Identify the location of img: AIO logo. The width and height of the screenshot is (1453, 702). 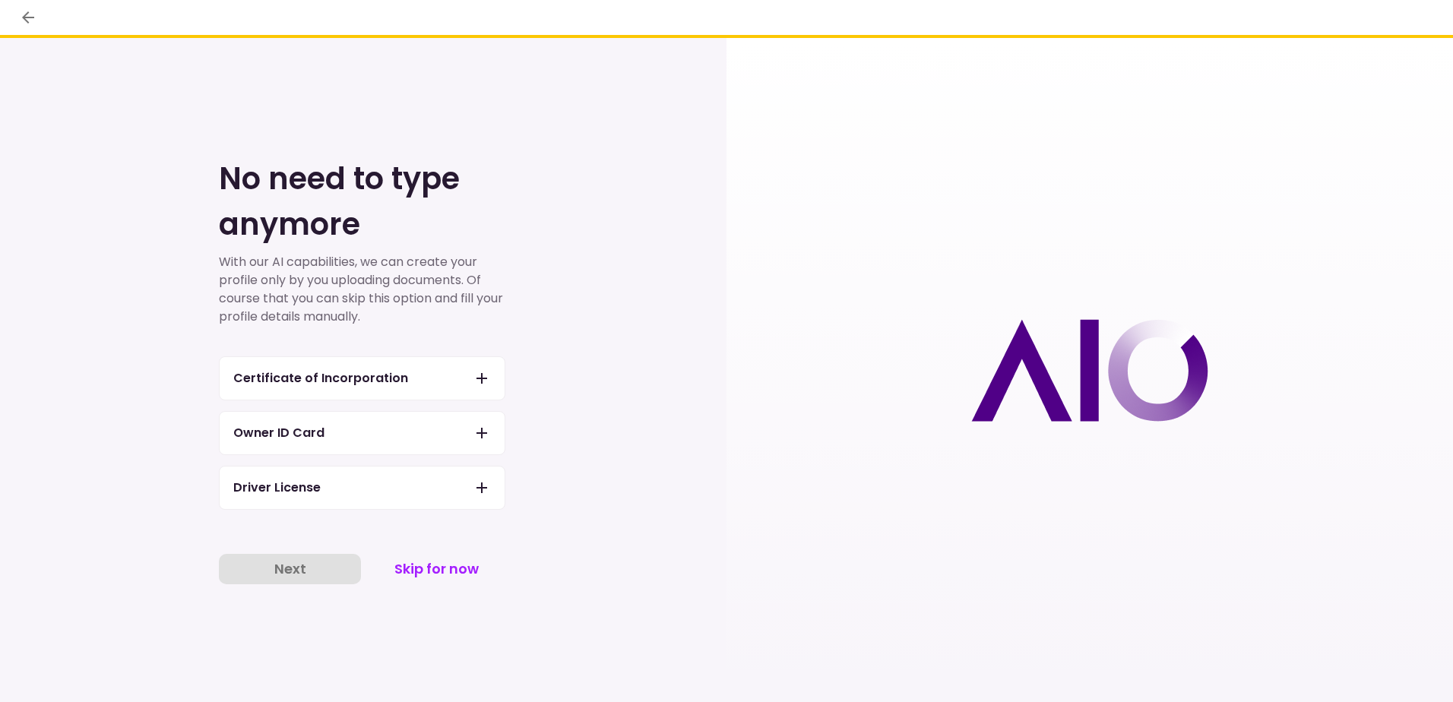
(1090, 370).